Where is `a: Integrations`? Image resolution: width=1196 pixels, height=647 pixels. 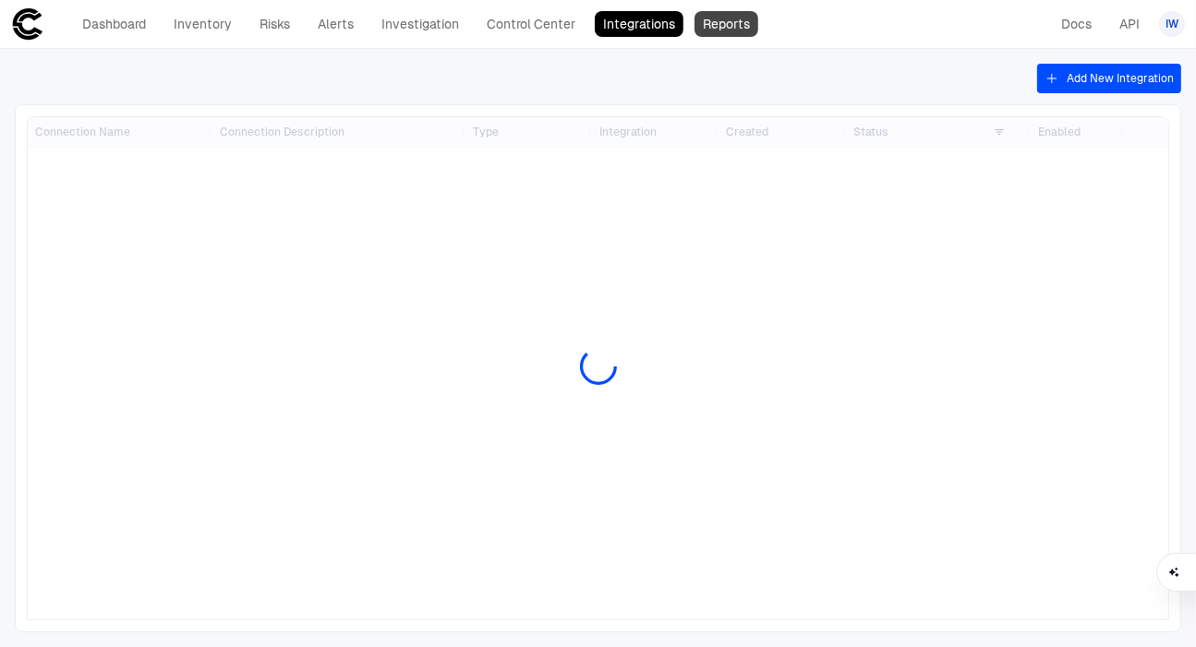
a: Integrations is located at coordinates (639, 24).